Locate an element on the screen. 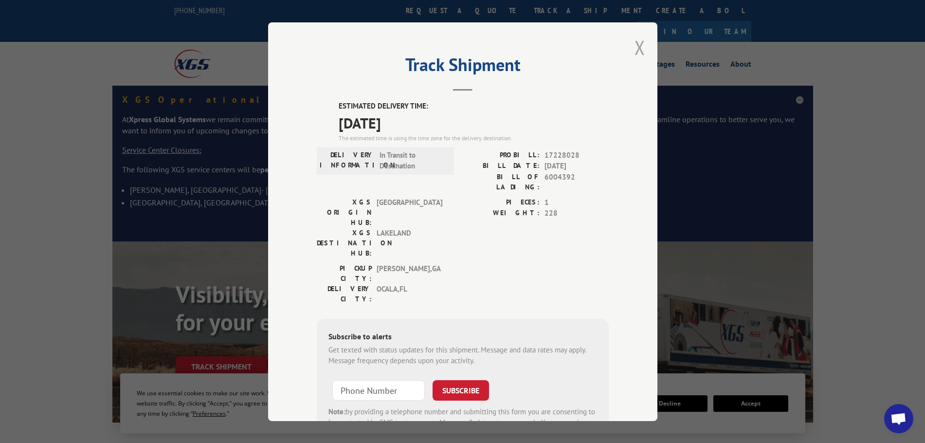  a: Open chat is located at coordinates (898, 418).